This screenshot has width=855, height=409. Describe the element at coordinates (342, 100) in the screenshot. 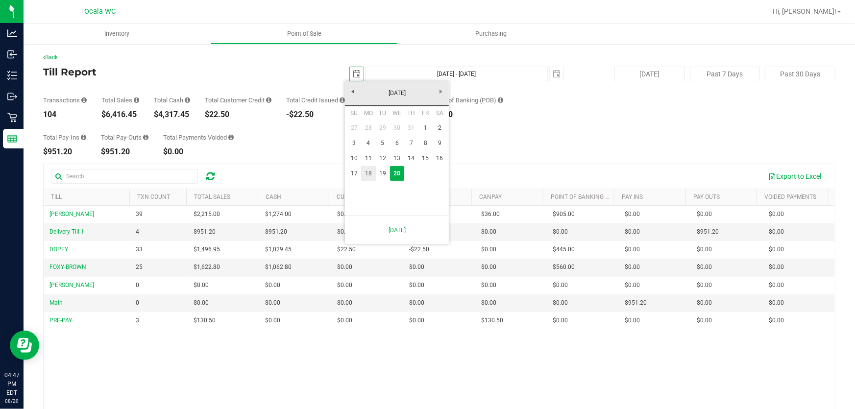

I see `i: Sum of all successful refund transaction amounts from purchase returns resulting in account credi...` at that location.